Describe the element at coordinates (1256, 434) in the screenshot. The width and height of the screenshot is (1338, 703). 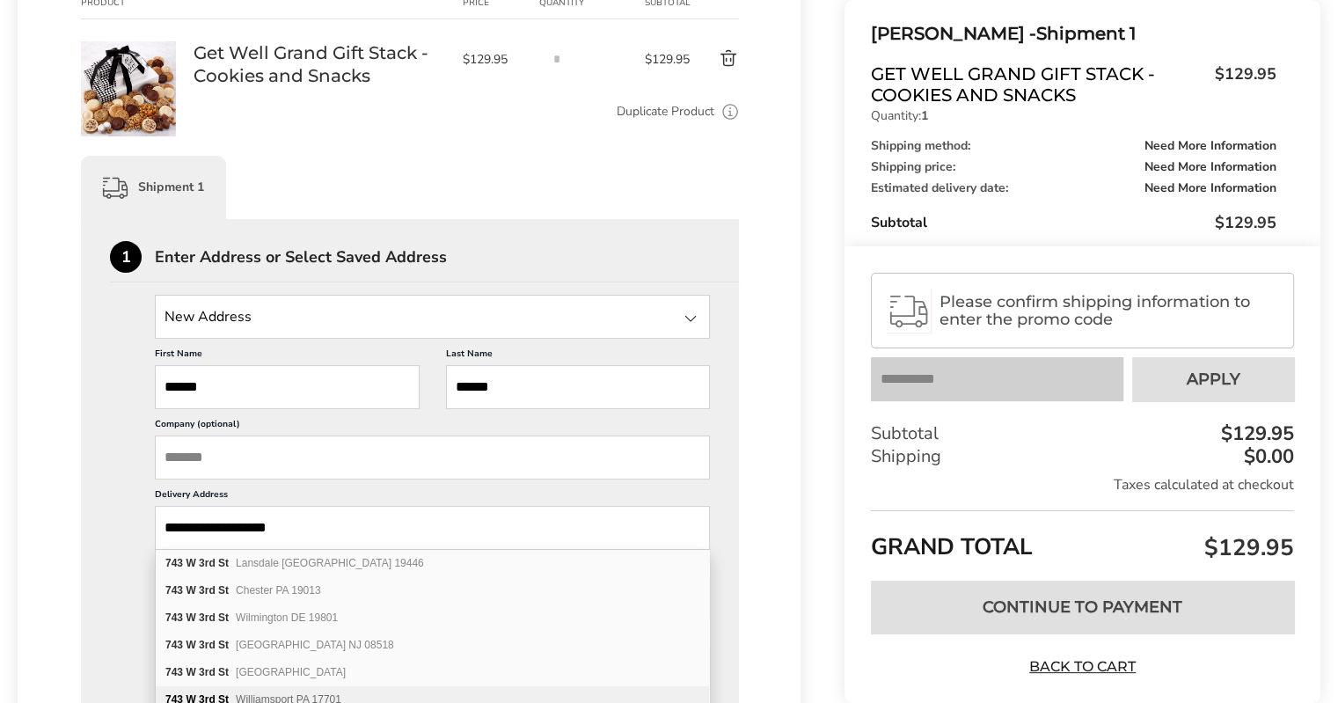
I see `div: $129.95` at that location.